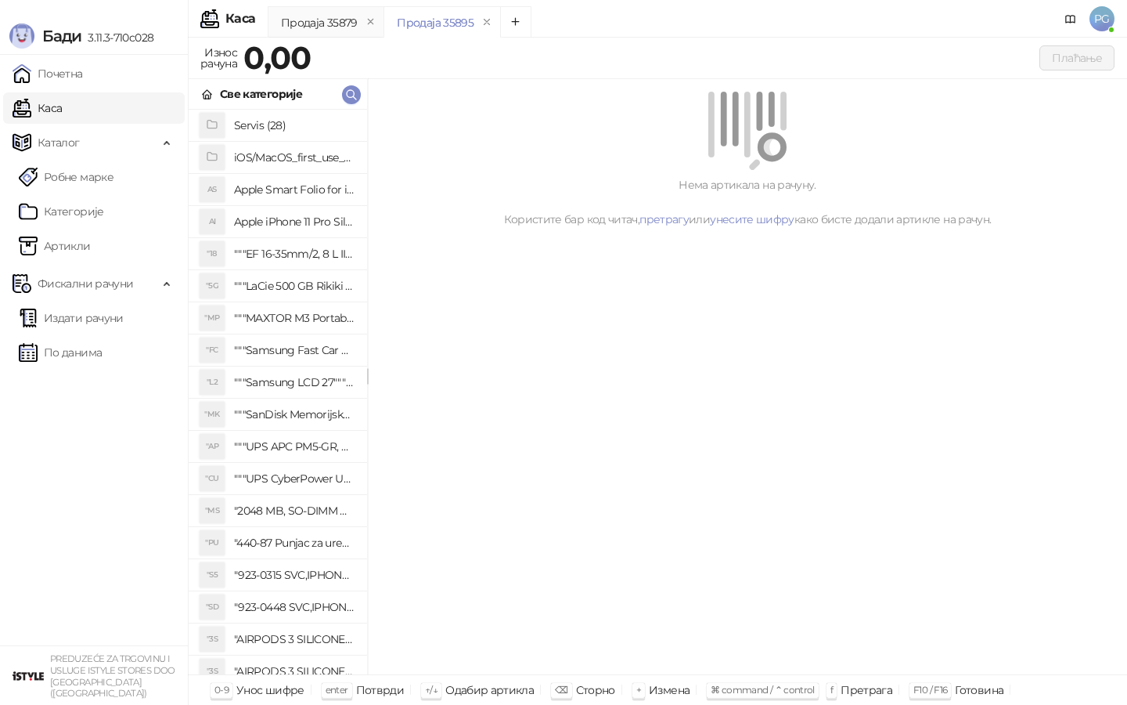 This screenshot has width=1127, height=705. I want to click on span: F10 / F16, so click(930, 689).